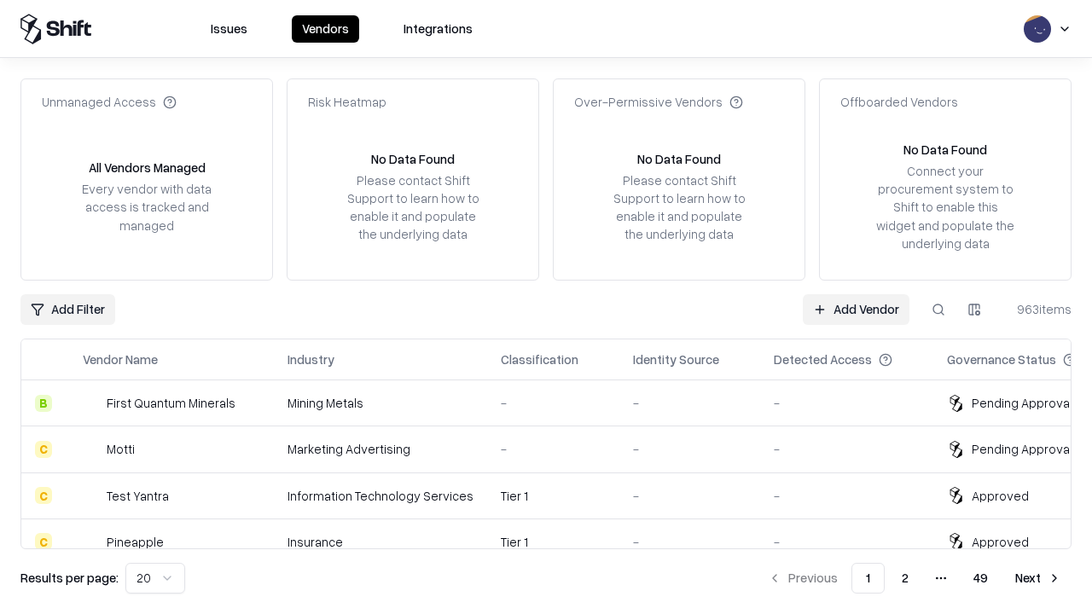  Describe the element at coordinates (381, 403) in the screenshot. I see `div: Mining Metals` at that location.